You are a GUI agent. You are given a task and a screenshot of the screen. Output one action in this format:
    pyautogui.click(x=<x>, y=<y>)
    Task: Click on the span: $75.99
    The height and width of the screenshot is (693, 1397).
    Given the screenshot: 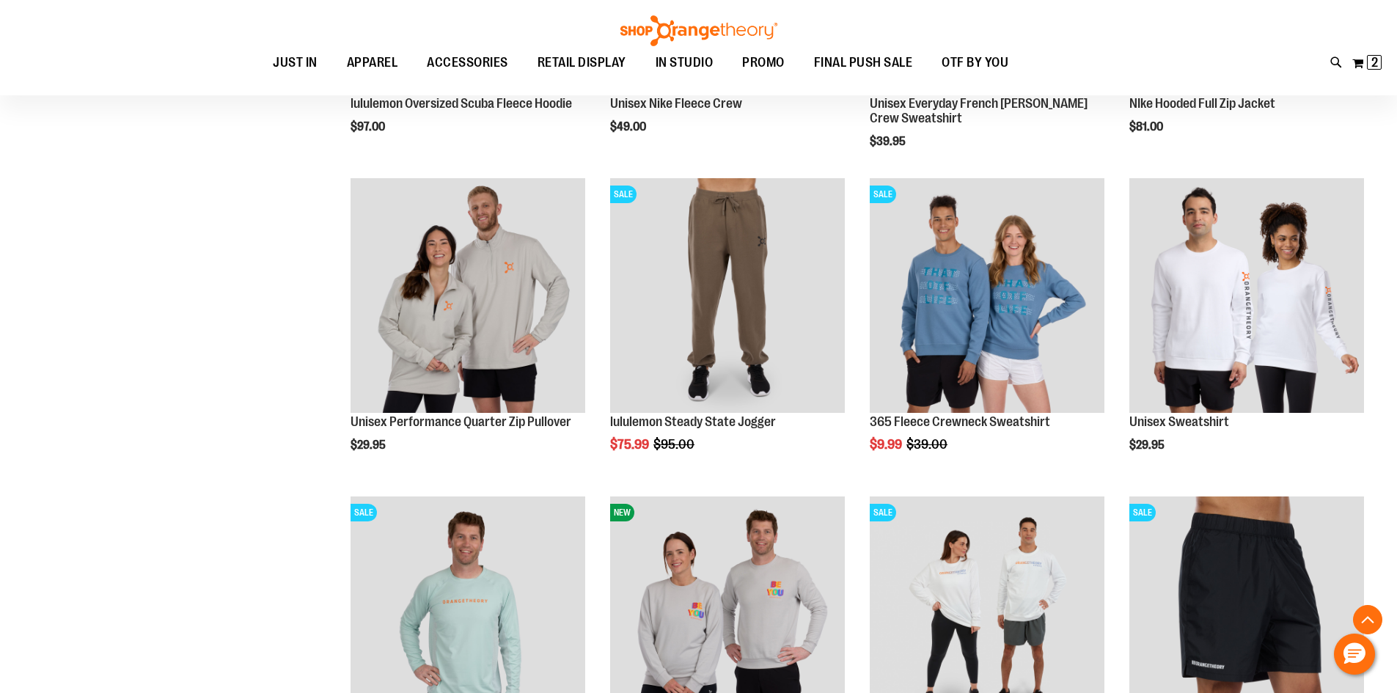 What is the action you would take?
    pyautogui.click(x=631, y=445)
    